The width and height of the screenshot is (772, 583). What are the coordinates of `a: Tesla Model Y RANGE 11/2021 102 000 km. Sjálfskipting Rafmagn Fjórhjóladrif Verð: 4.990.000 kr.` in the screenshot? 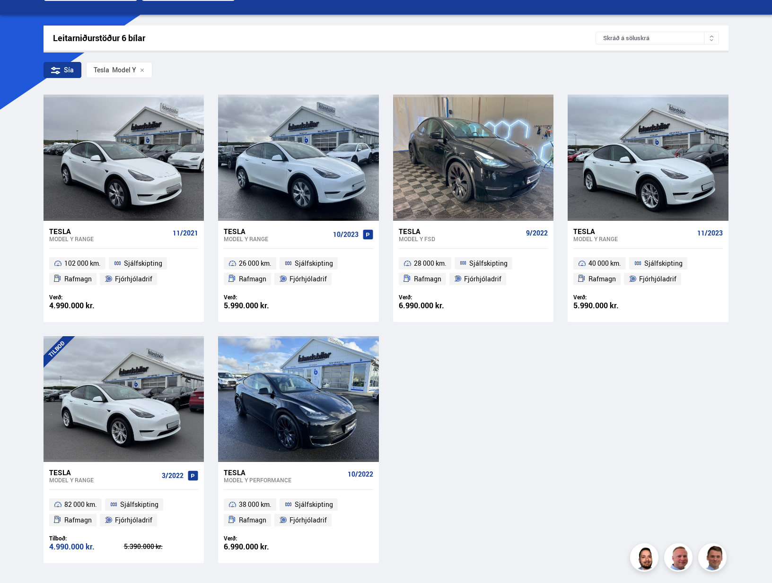 It's located at (123, 272).